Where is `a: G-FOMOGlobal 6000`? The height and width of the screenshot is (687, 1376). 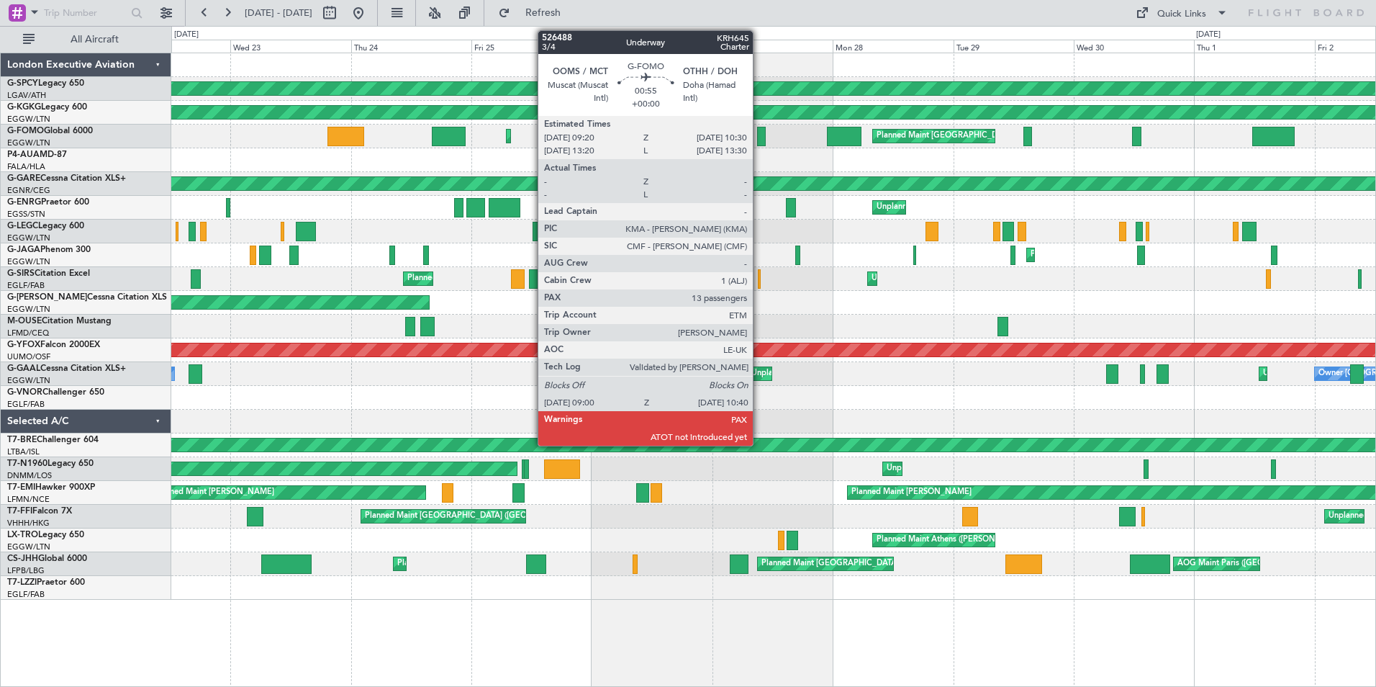
a: G-FOMOGlobal 6000 is located at coordinates (50, 131).